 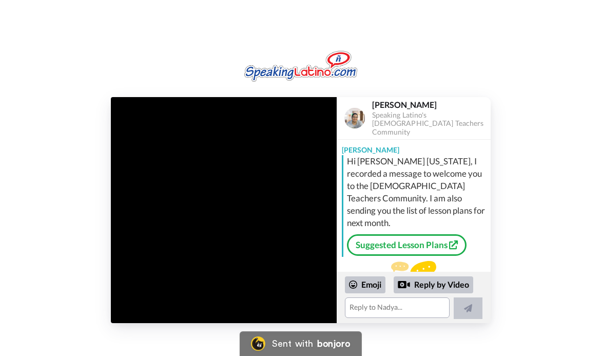 What do you see at coordinates (293, 343) in the screenshot?
I see `div: Sent with` at bounding box center [293, 343].